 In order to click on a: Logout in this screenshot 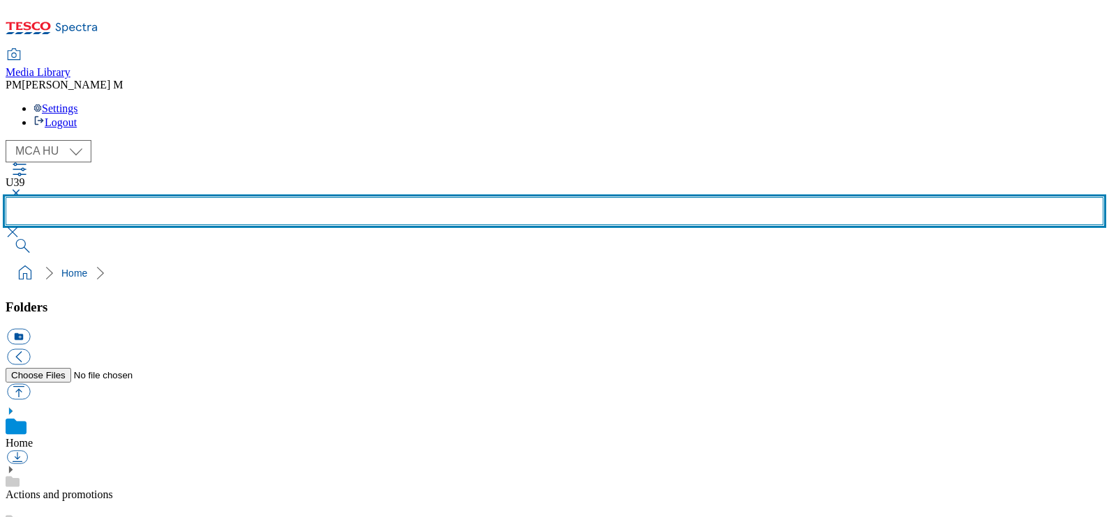, I will do `click(55, 122)`.